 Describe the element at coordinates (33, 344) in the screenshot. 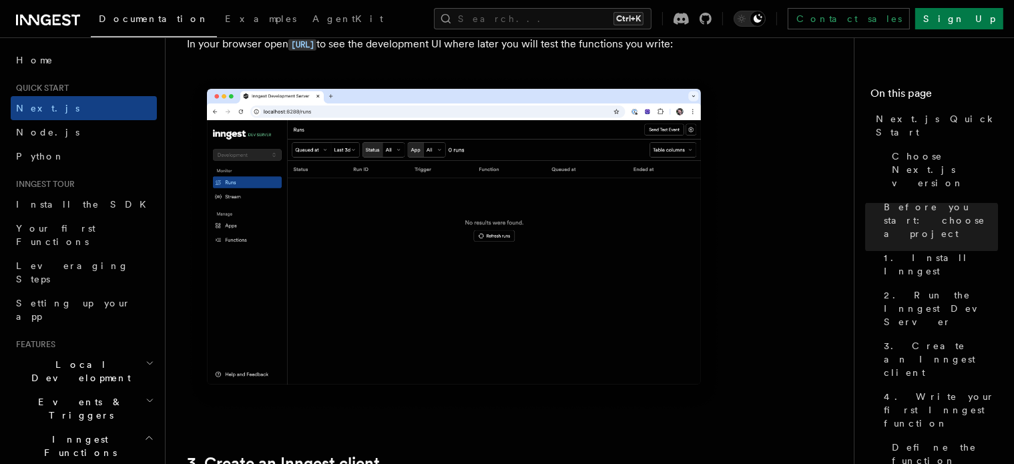

I see `span: Features` at that location.